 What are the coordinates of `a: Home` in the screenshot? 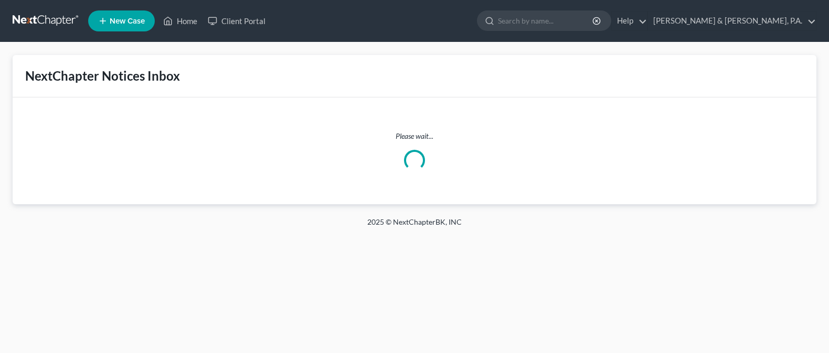 It's located at (180, 21).